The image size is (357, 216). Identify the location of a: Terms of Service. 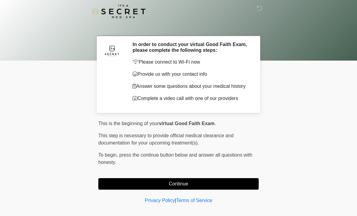
(194, 200).